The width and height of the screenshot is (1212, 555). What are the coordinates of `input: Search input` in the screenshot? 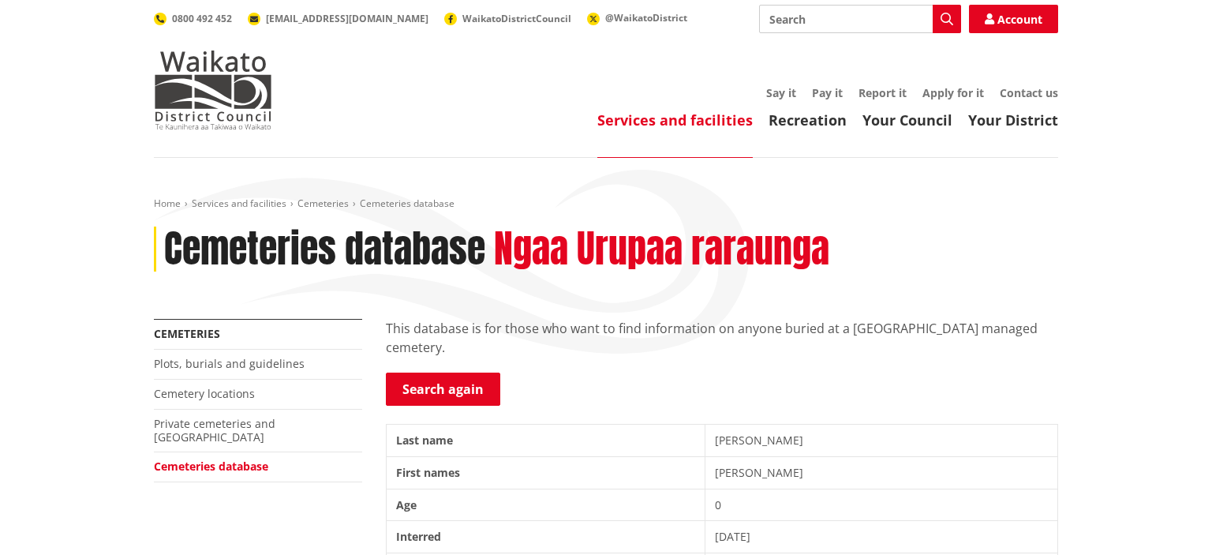 It's located at (860, 19).